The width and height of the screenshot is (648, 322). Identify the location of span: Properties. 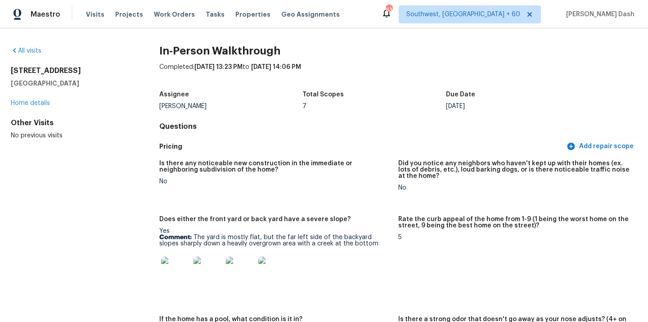
(253, 14).